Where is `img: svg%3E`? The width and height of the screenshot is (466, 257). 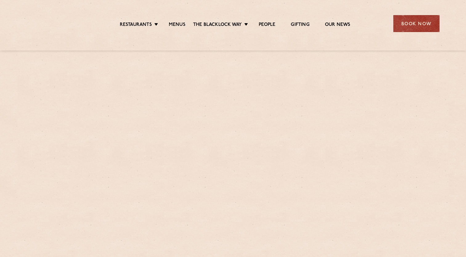
img: svg%3E is located at coordinates (53, 23).